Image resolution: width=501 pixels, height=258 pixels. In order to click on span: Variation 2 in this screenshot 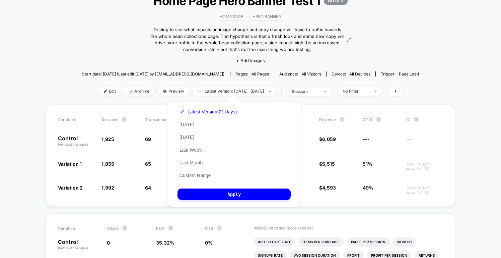, I will do `click(70, 187)`.